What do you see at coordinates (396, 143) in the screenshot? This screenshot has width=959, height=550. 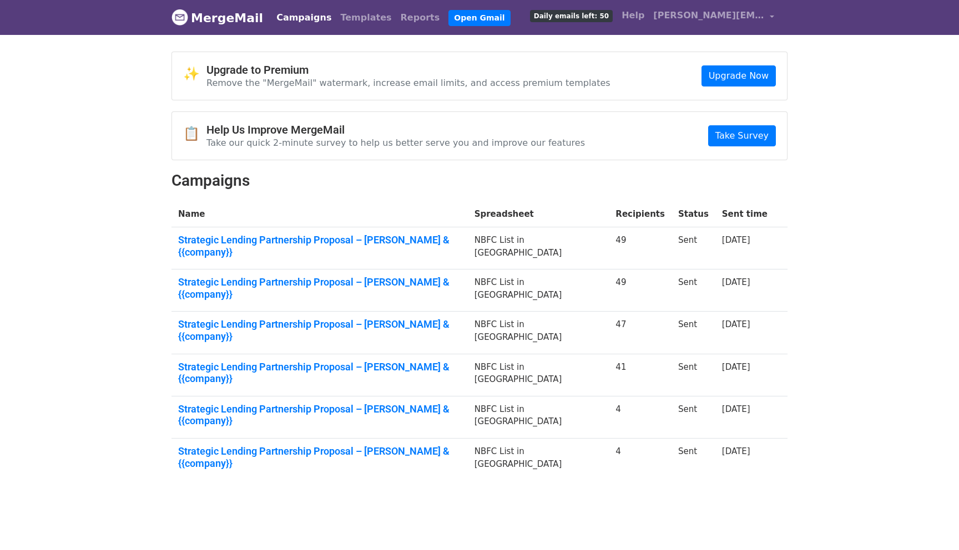 I see `p: Take our quick 2-minute survey to help us better serve you and improve our features` at bounding box center [396, 143].